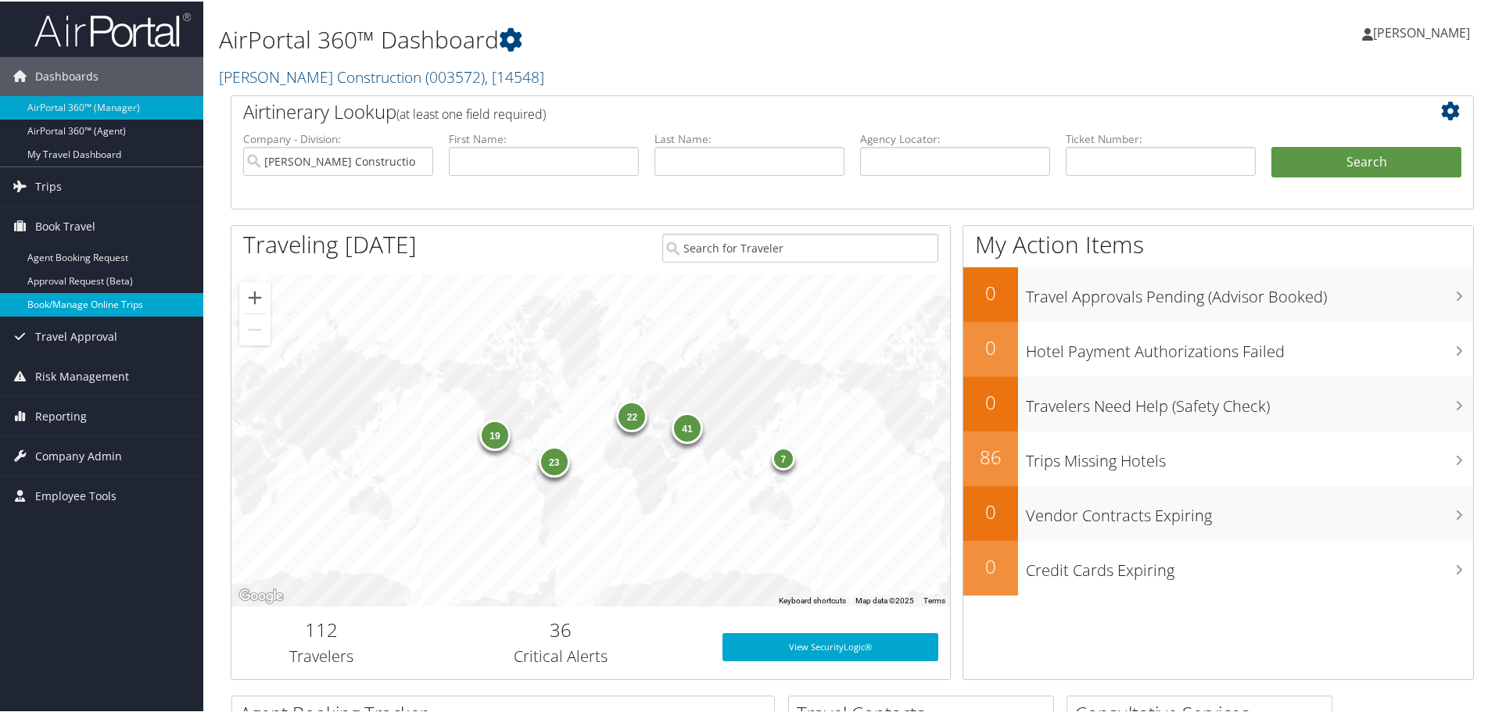  Describe the element at coordinates (554, 460) in the screenshot. I see `div: 23` at that location.